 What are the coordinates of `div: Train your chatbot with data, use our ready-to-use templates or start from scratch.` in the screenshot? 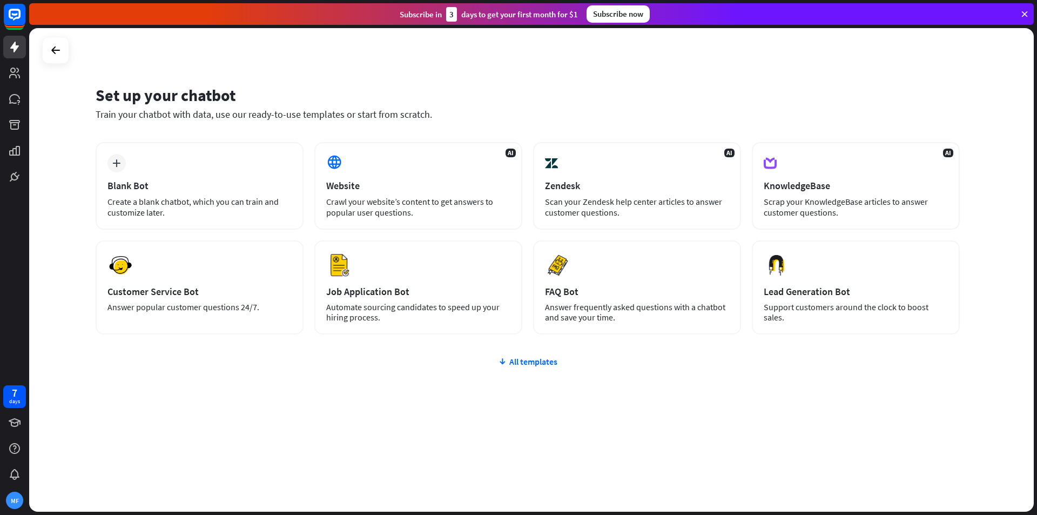 It's located at (528, 114).